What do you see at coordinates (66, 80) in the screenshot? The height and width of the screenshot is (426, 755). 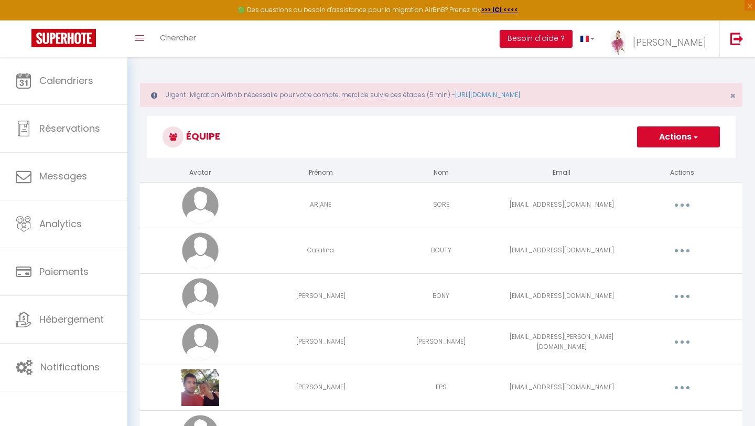 I see `span: Calendriers` at bounding box center [66, 80].